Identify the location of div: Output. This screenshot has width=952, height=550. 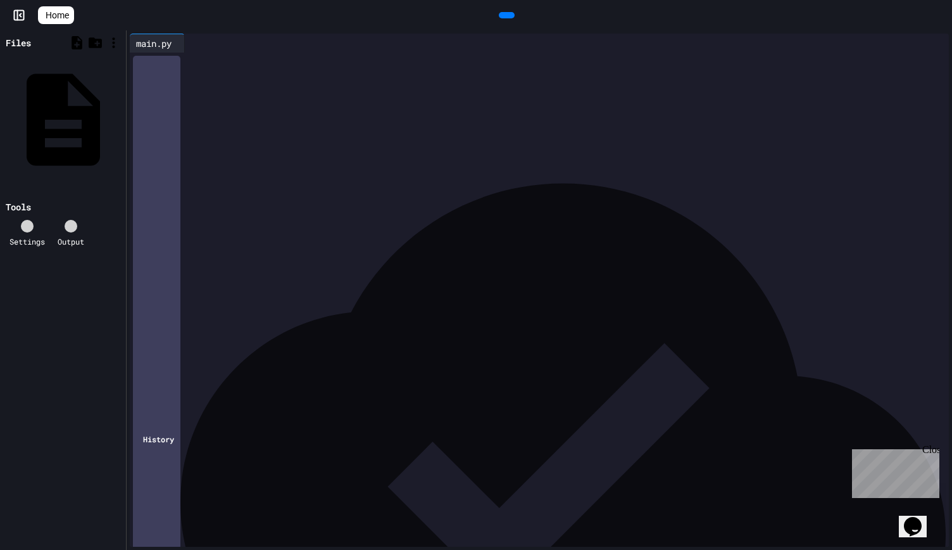
(71, 241).